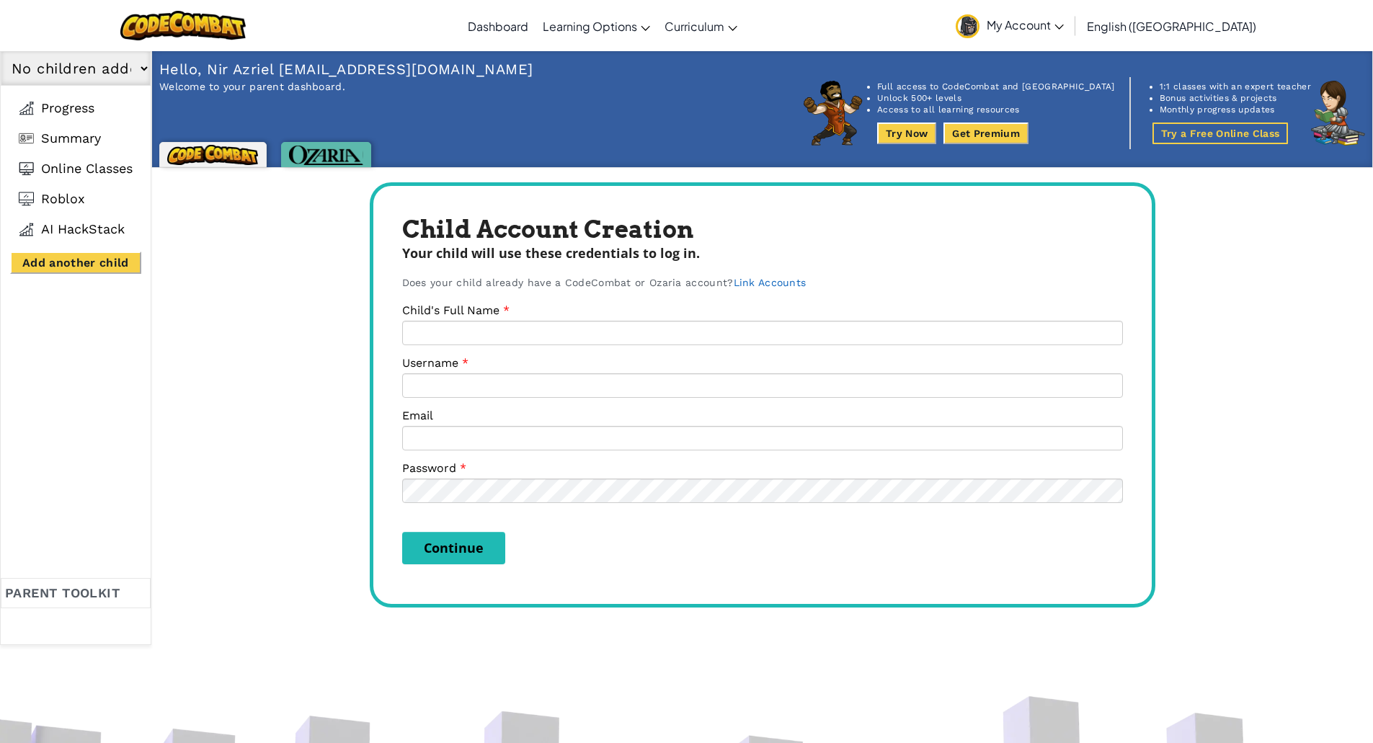 Image resolution: width=1373 pixels, height=743 pixels. What do you see at coordinates (769, 282) in the screenshot?
I see `a: Link Accounts` at bounding box center [769, 282].